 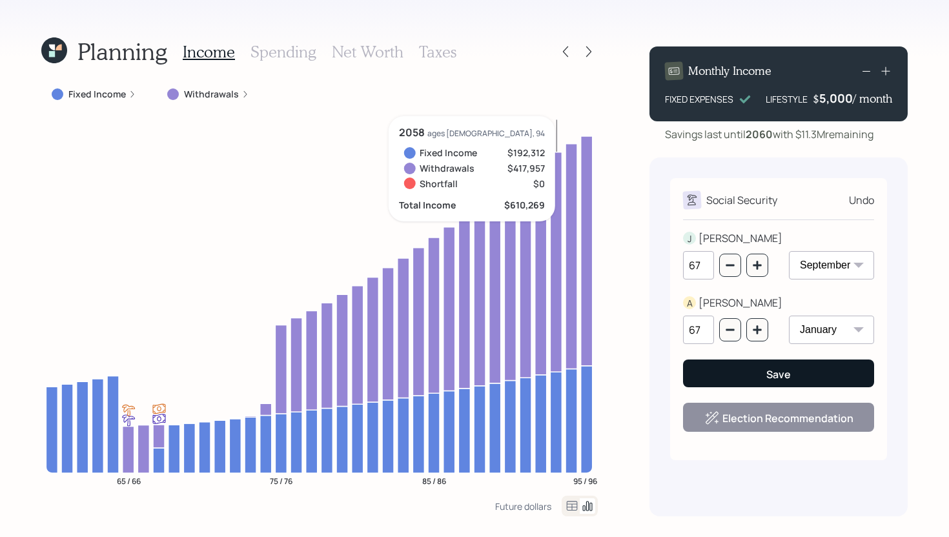 What do you see at coordinates (742, 200) in the screenshot?
I see `div: Social Security` at bounding box center [742, 200].